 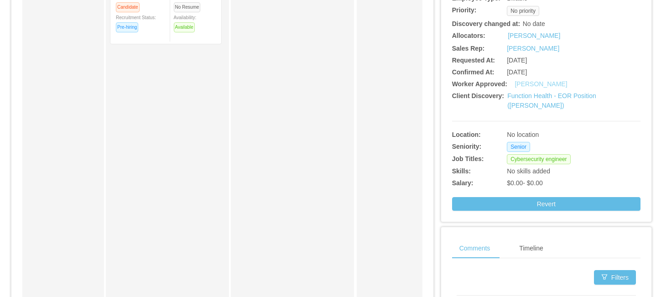 What do you see at coordinates (479, 84) in the screenshot?
I see `b: Worker Approved:` at bounding box center [479, 84].